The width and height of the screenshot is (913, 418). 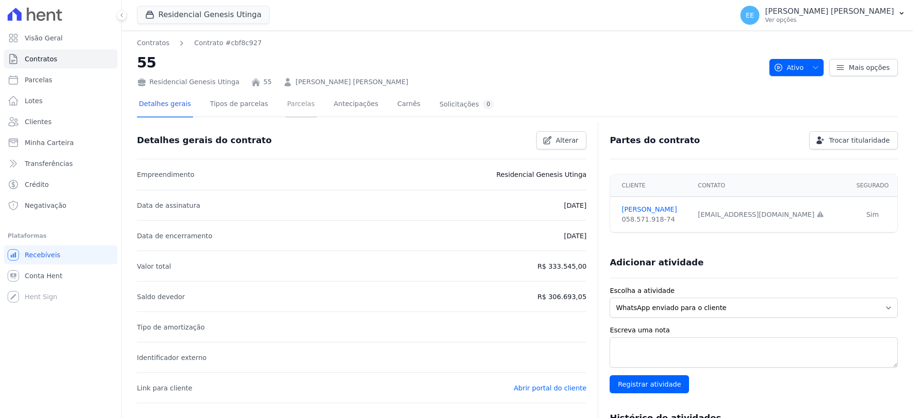 I want to click on div: 058.571.918-74, so click(x=654, y=219).